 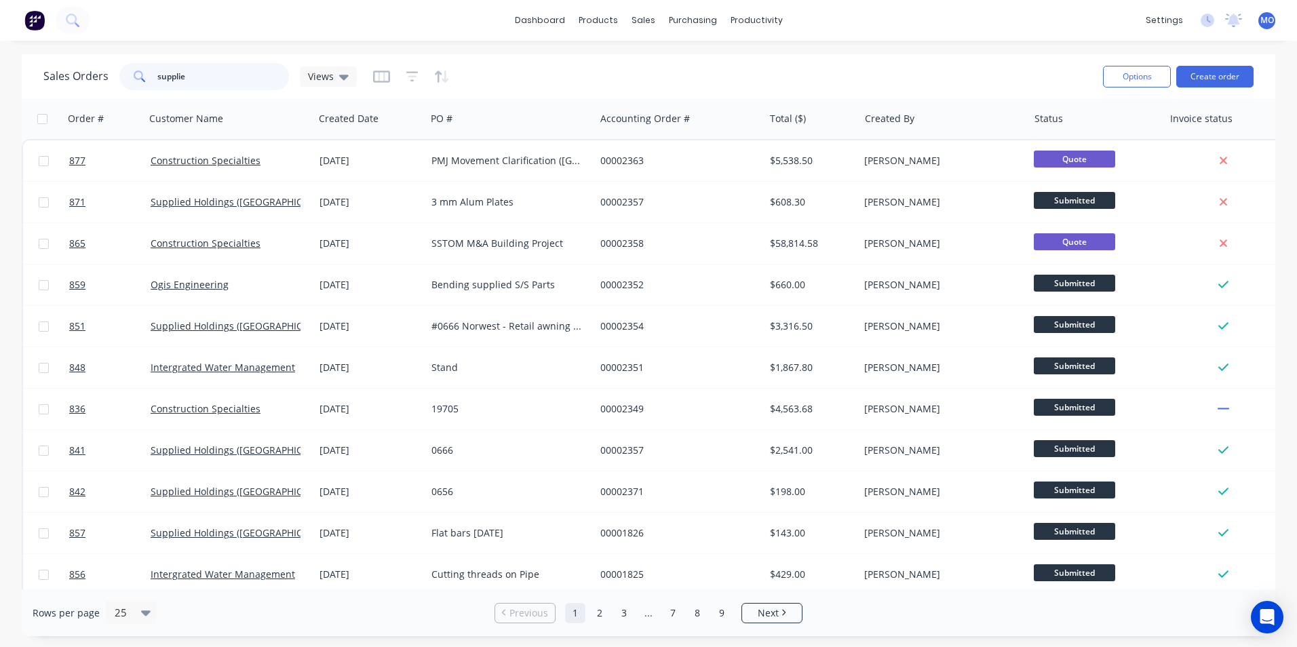 What do you see at coordinates (1215, 77) in the screenshot?
I see `button: Create order` at bounding box center [1215, 77].